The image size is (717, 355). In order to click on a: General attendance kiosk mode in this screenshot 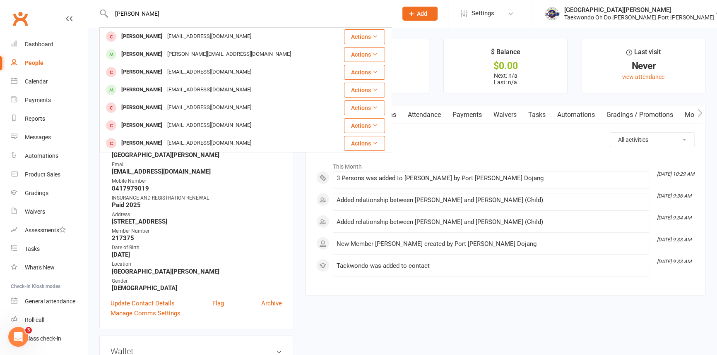, I will do `click(49, 302)`.